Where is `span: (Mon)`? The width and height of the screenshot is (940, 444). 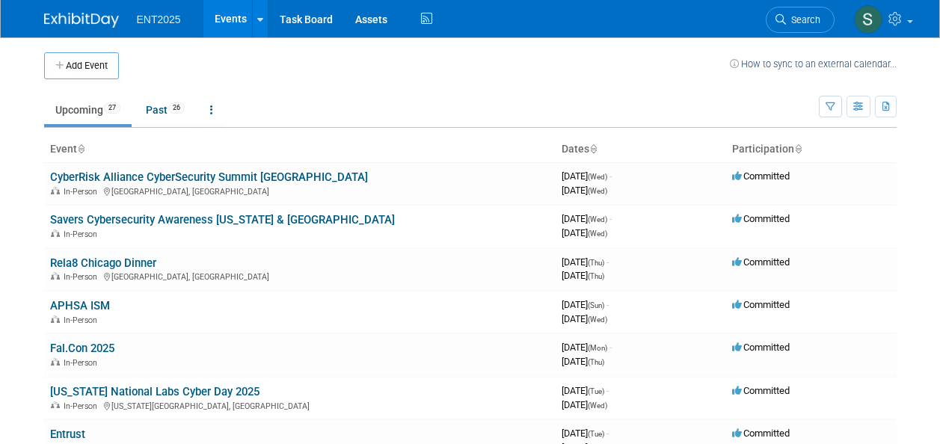
span: (Mon) is located at coordinates (598, 348).